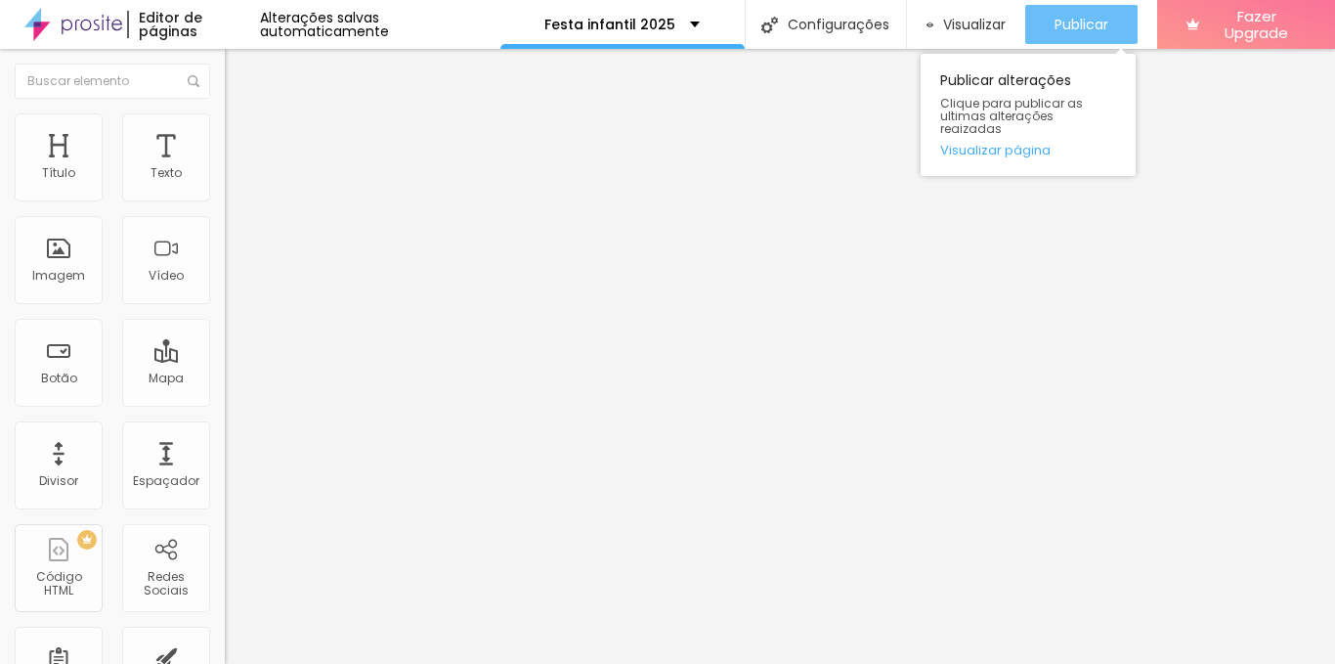 This screenshot has height=664, width=1335. Describe the element at coordinates (166, 481) in the screenshot. I see `div: Espaçador` at that location.